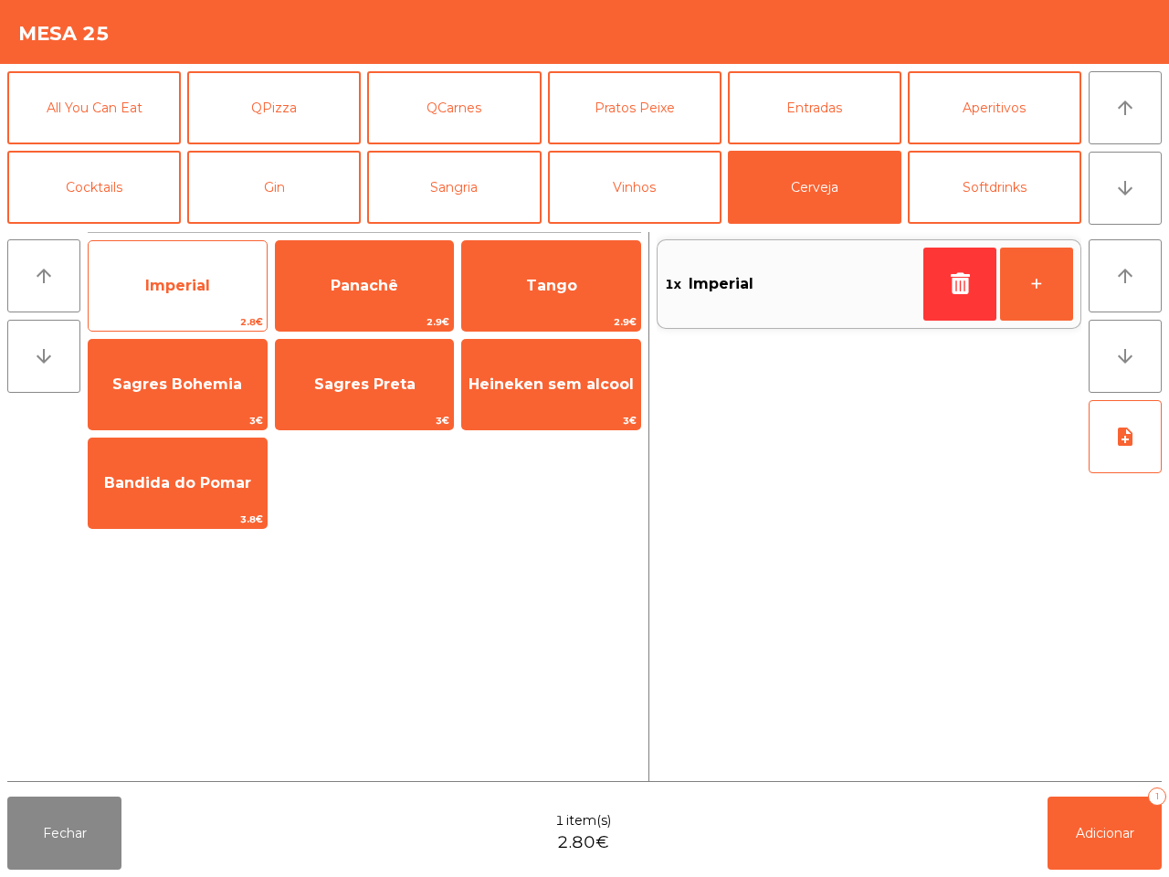  What do you see at coordinates (1104, 833) in the screenshot?
I see `button: Adicionar1` at bounding box center [1104, 833].